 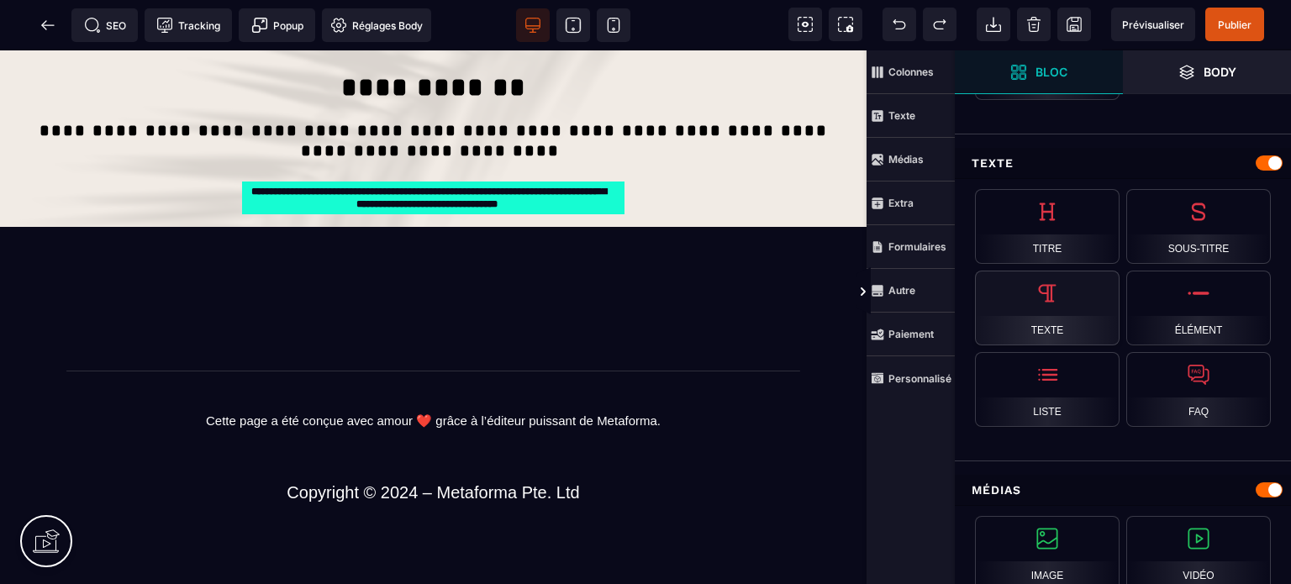 I want to click on strong: Formulaires, so click(x=917, y=246).